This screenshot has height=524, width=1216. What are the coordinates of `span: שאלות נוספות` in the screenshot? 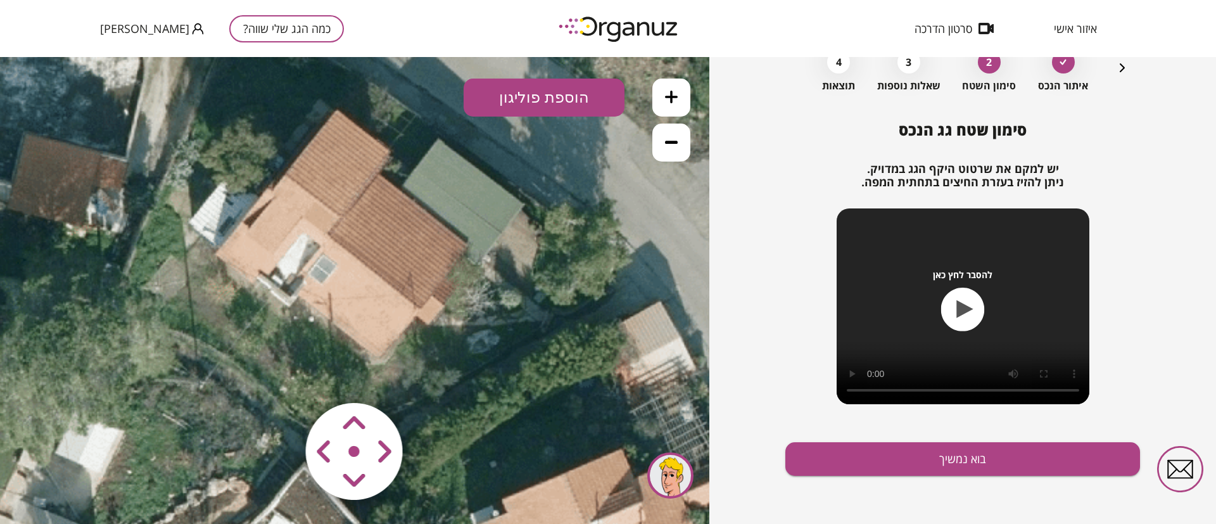 It's located at (909, 86).